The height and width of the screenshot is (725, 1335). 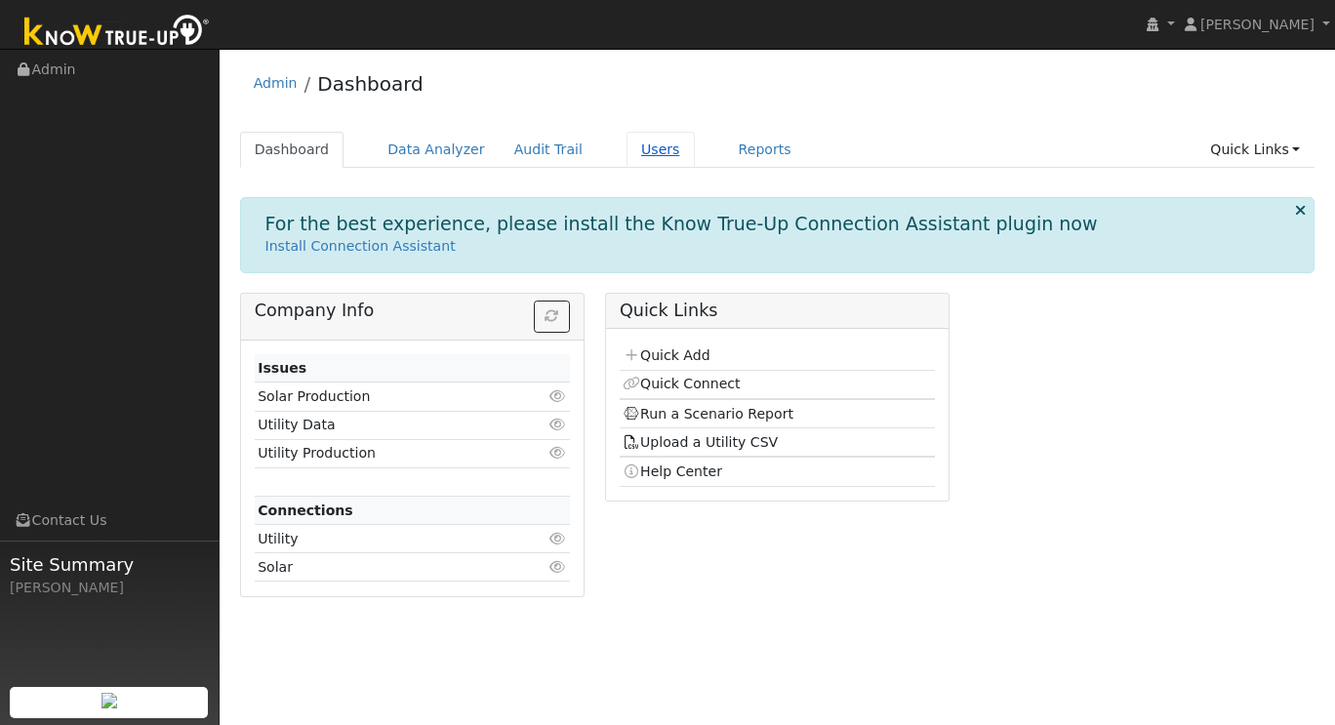 I want to click on td: Solar Production, so click(x=386, y=396).